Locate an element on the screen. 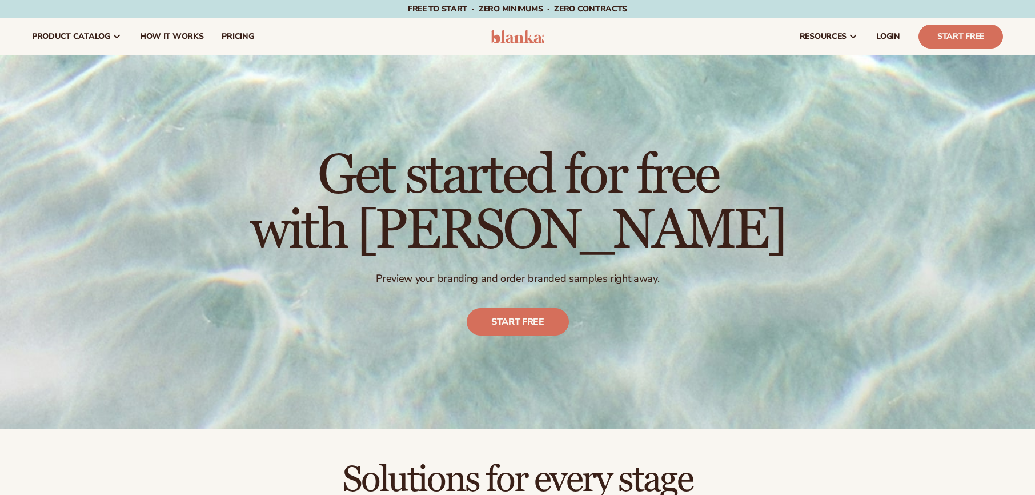 The width and height of the screenshot is (1035, 495). a: How It Works is located at coordinates (172, 37).